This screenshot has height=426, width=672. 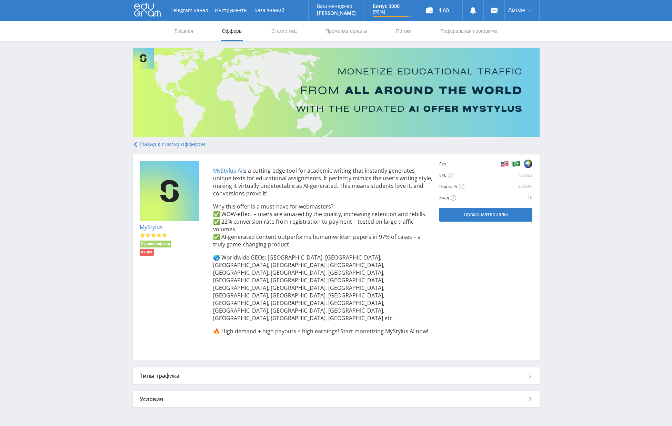 What do you see at coordinates (323, 331) in the screenshot?
I see `p: 🔥 High demand + high payouts = high earnings! Start monetizing MyStylus AI now!` at bounding box center [323, 331].